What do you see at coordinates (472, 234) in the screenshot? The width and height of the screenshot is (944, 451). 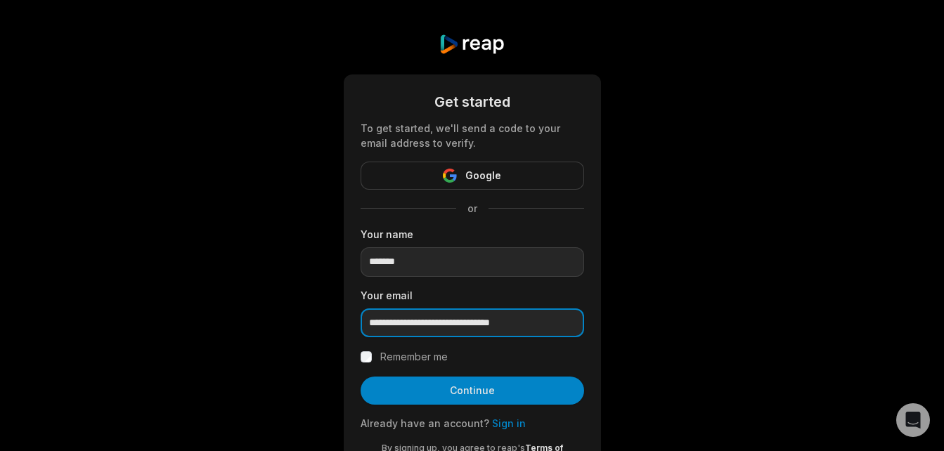 I see `label: Your name` at bounding box center [472, 234].